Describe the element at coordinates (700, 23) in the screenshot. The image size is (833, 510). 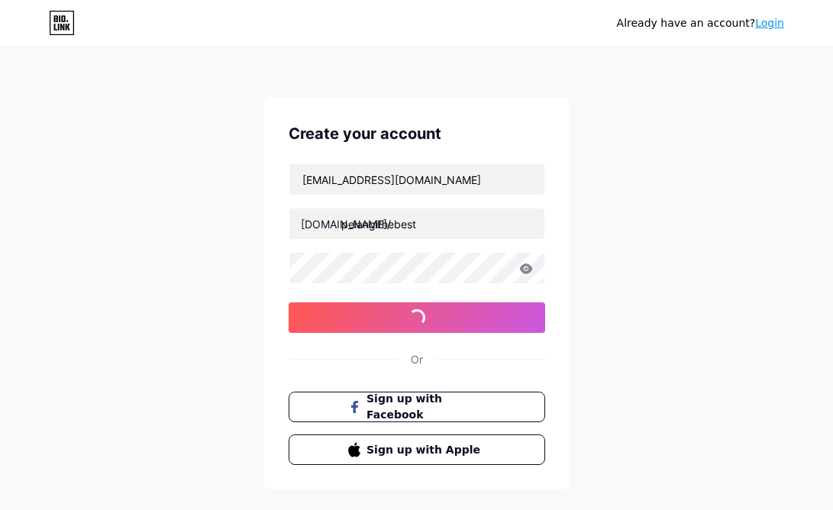
I see `div: Already have an account?` at that location.